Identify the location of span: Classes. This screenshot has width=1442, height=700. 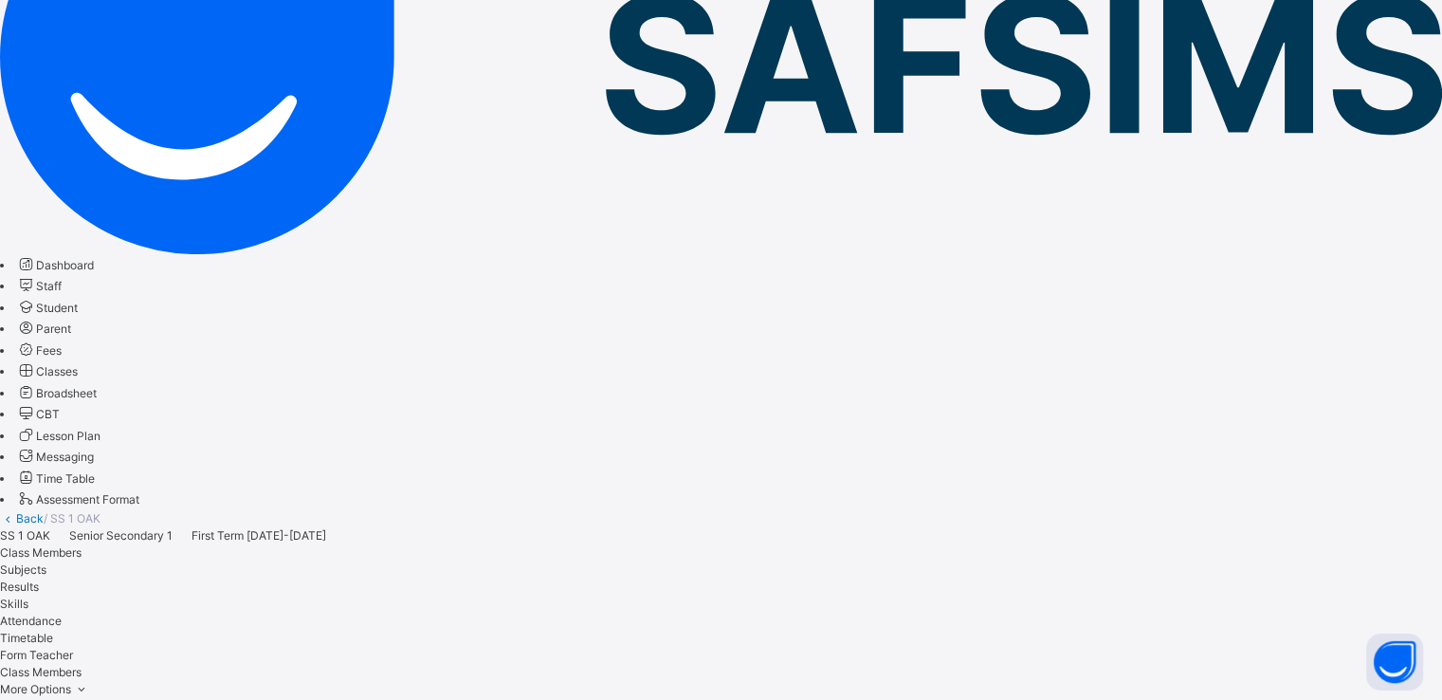
(57, 371).